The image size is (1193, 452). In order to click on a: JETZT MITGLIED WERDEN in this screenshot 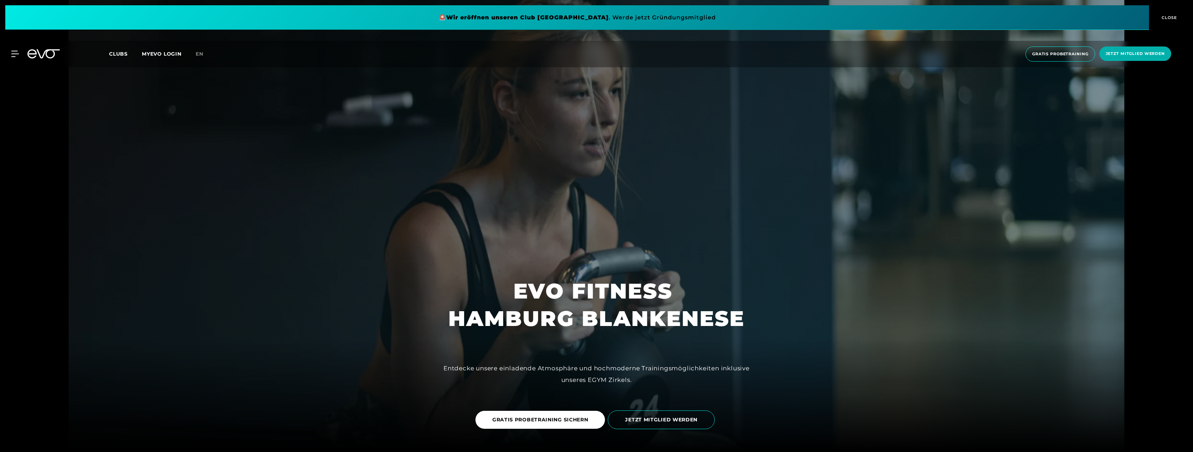, I will do `click(663, 419)`.